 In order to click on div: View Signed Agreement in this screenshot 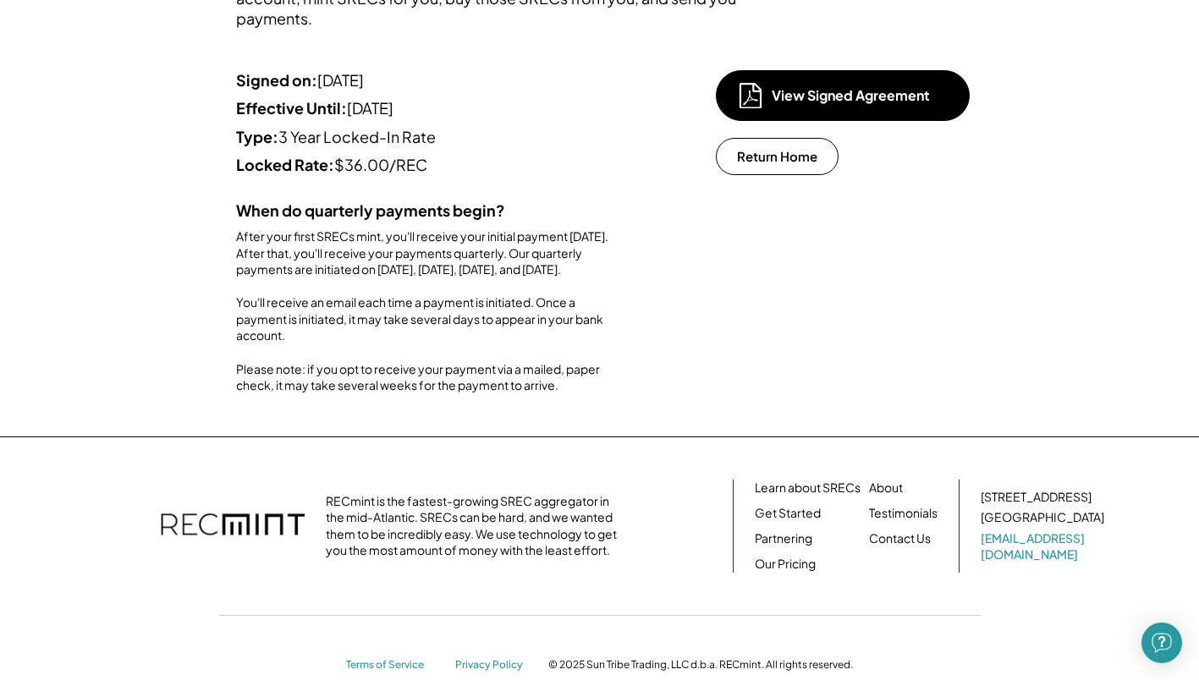, I will do `click(856, 96)`.